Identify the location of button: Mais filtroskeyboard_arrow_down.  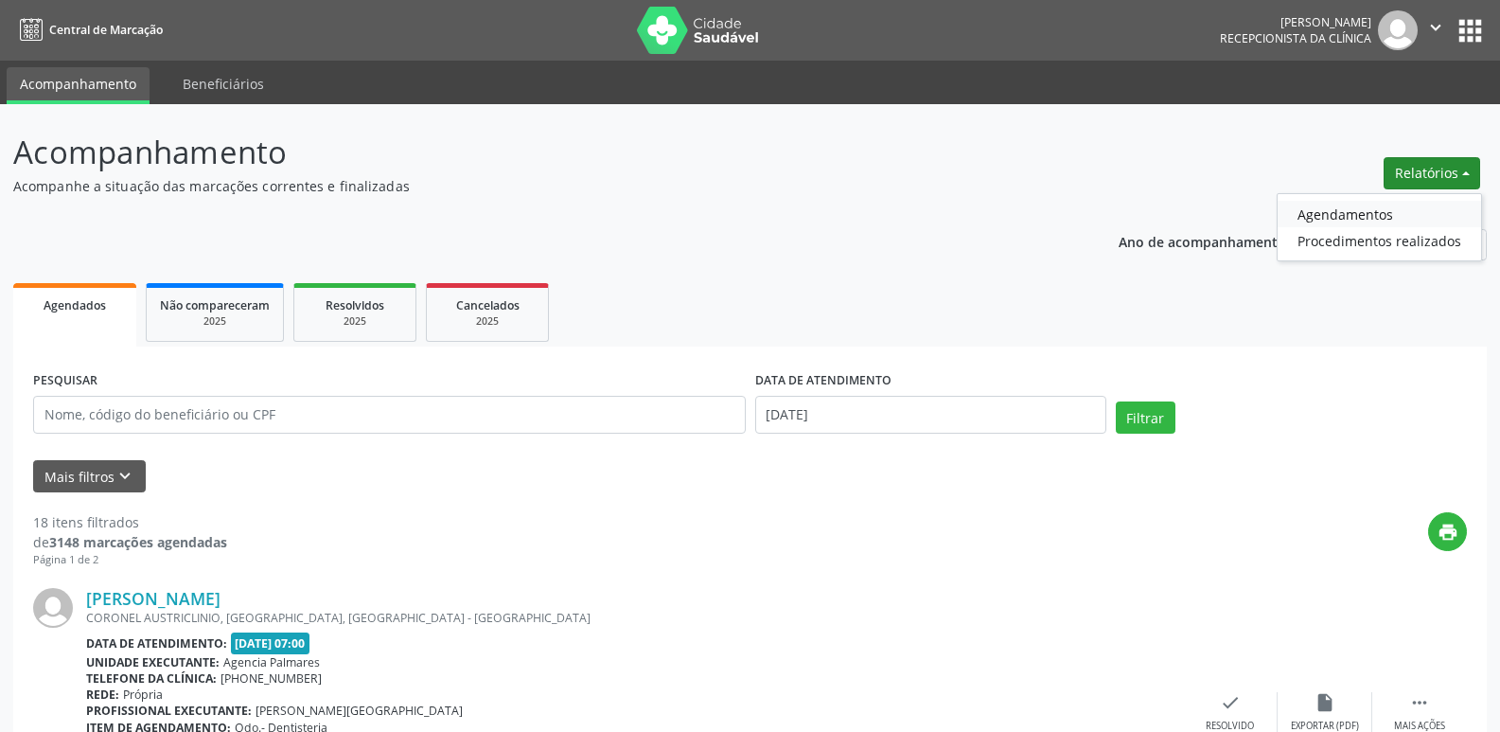
(89, 476).